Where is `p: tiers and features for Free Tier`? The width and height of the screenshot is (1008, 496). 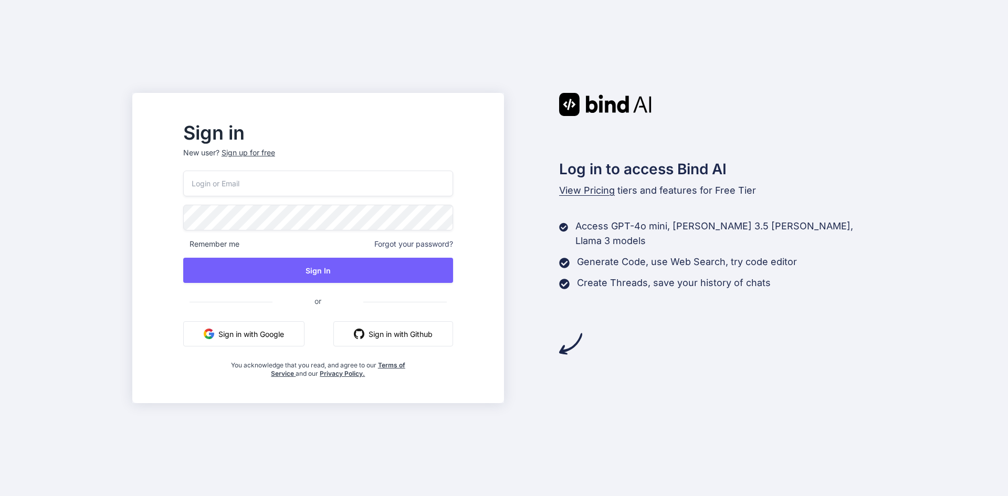
p: tiers and features for Free Tier is located at coordinates (718, 191).